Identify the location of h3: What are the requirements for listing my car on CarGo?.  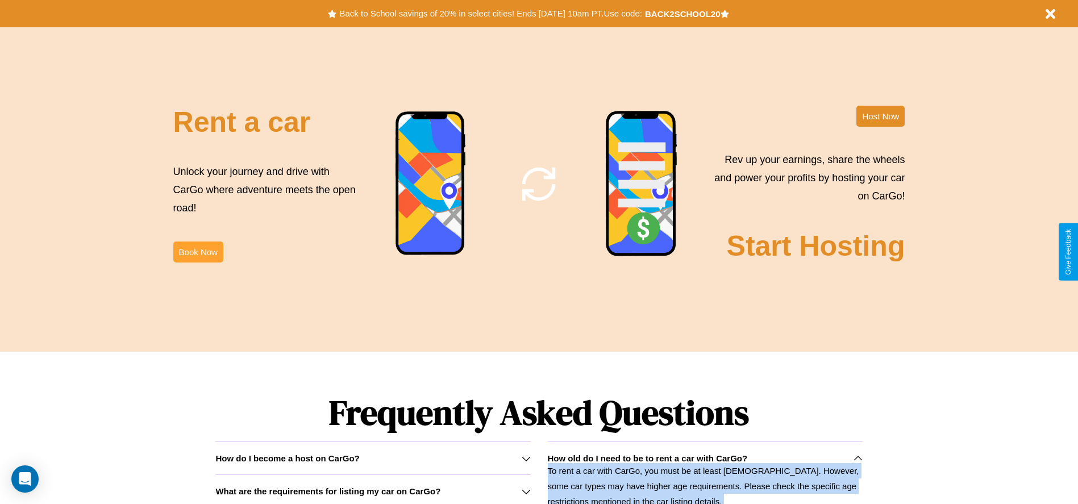
(328, 491).